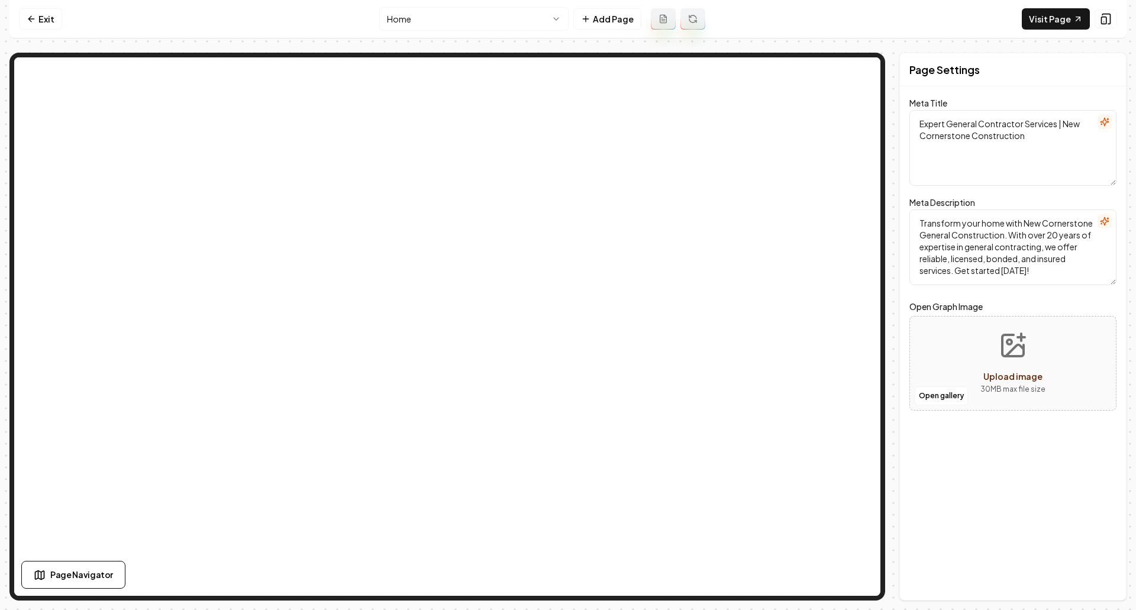  Describe the element at coordinates (942, 202) in the screenshot. I see `label: Meta Description` at that location.